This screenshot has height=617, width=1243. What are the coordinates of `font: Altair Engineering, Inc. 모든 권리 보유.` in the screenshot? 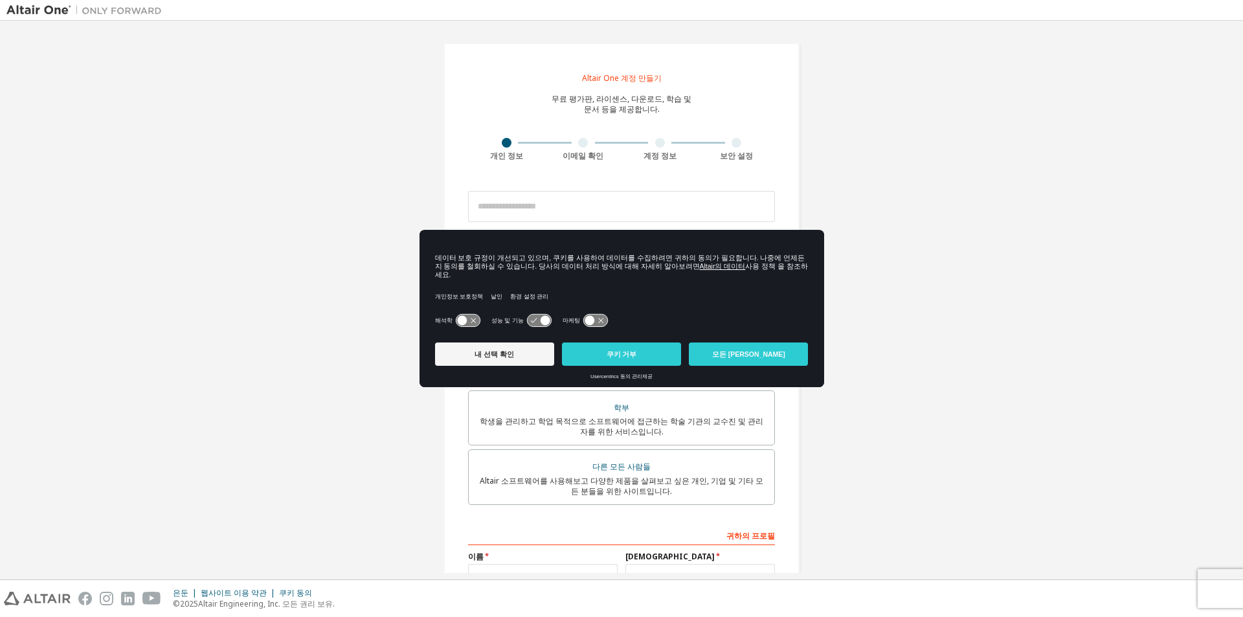 It's located at (266, 603).